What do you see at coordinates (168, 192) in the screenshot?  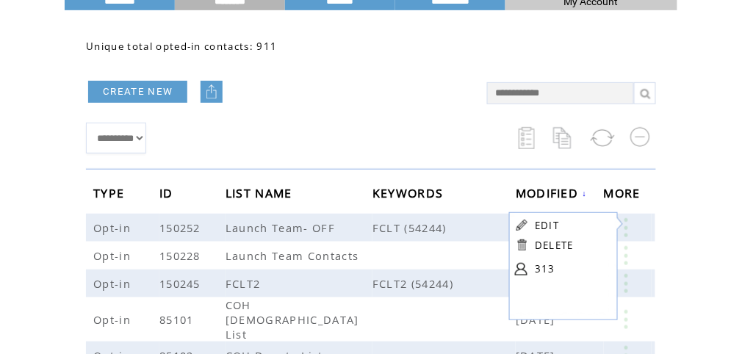 I see `a: ID` at bounding box center [168, 192].